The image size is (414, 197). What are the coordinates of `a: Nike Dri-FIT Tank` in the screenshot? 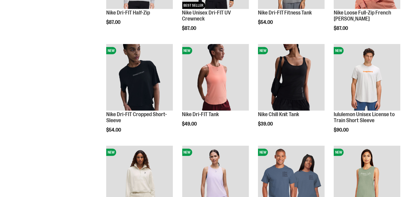 It's located at (201, 114).